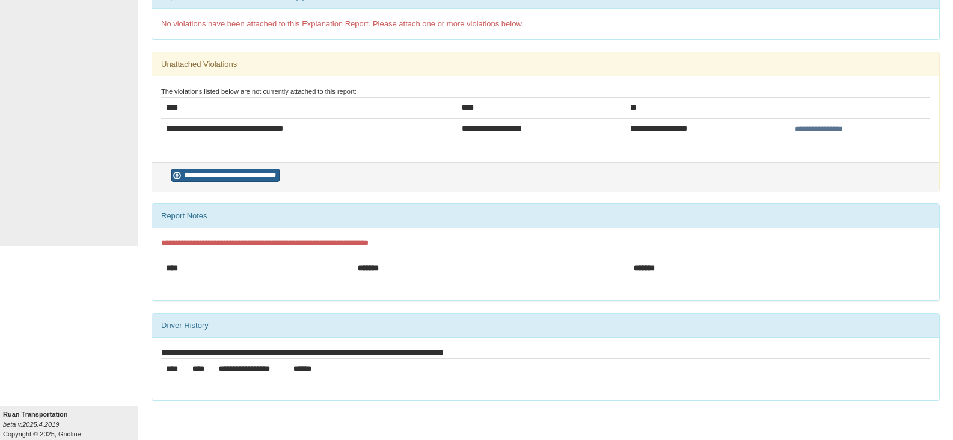 This screenshot has width=953, height=440. What do you see at coordinates (31, 424) in the screenshot?
I see `i: beta v.2025.4.2019` at bounding box center [31, 424].